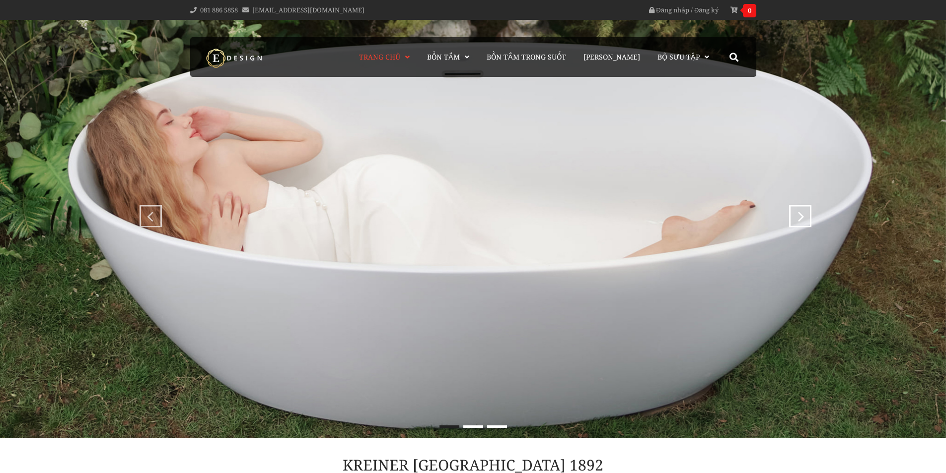  What do you see at coordinates (678, 57) in the screenshot?
I see `span: Bộ Sưu Tập` at bounding box center [678, 57].